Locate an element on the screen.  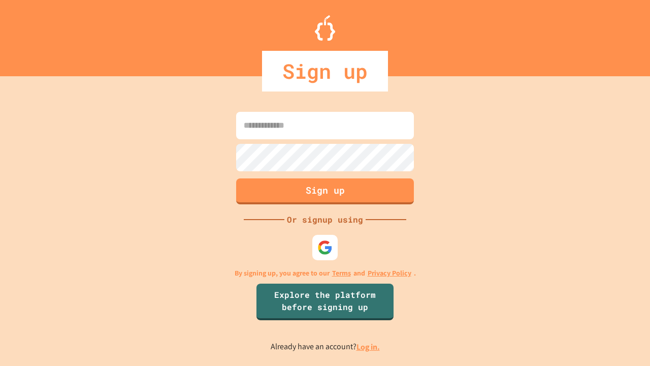
a: Log in. is located at coordinates (368, 346).